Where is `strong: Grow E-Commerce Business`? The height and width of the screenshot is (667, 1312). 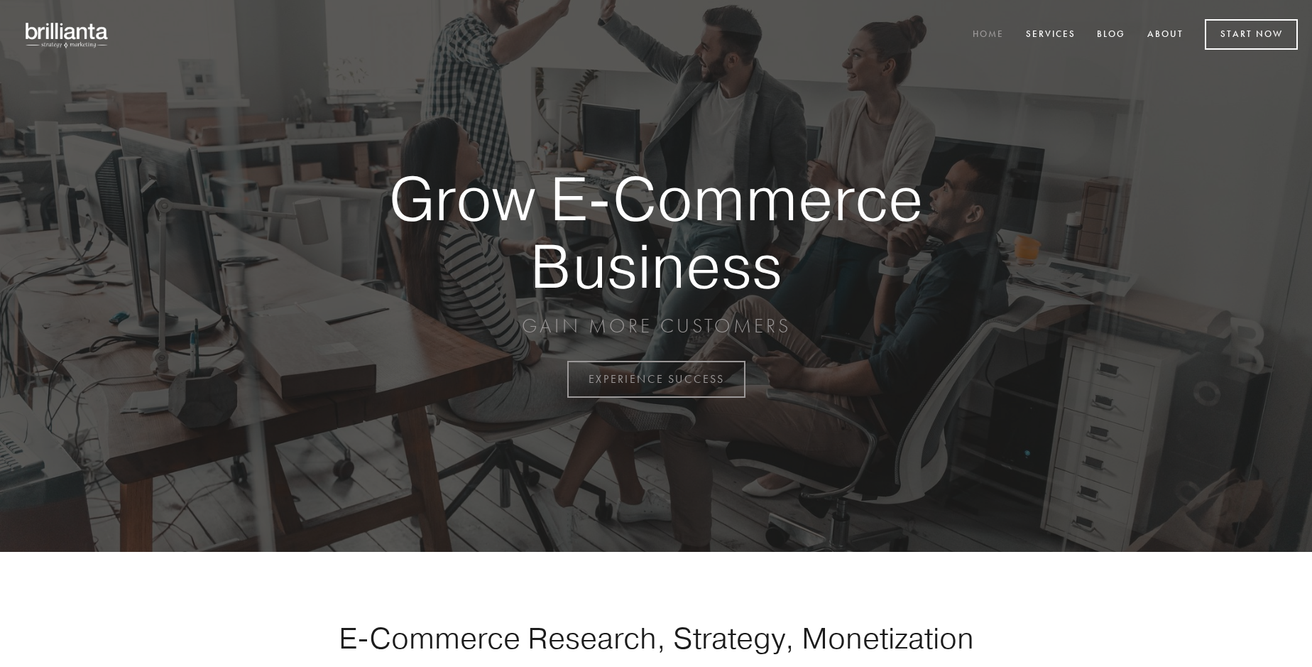
strong: Grow E-Commerce Business is located at coordinates (656, 231).